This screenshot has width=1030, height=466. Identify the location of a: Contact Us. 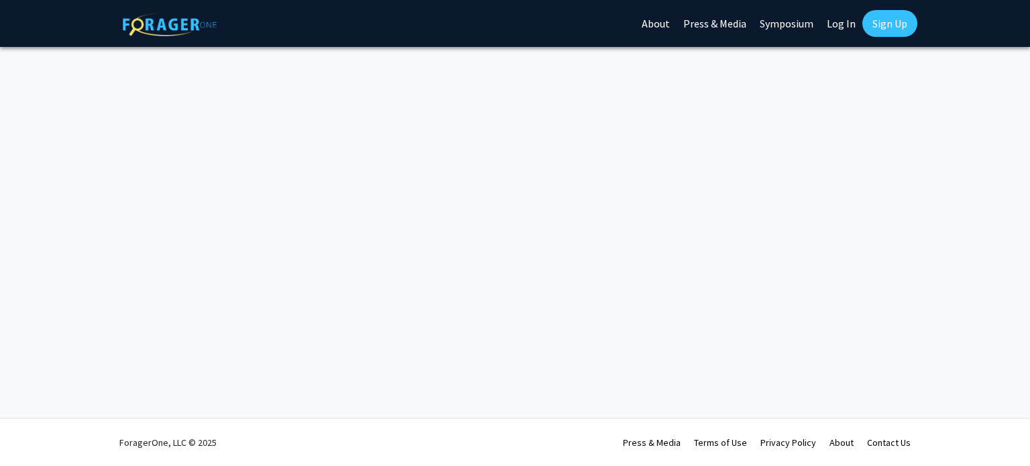
(888, 442).